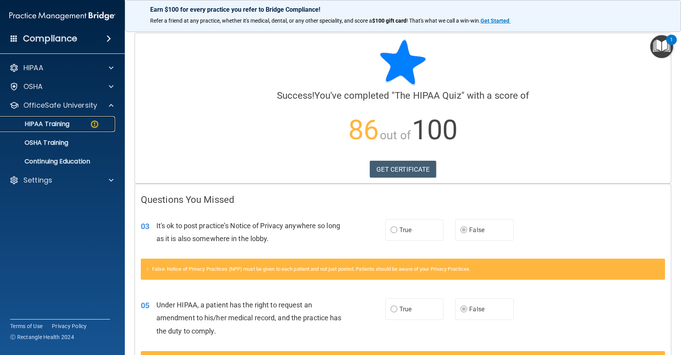 This screenshot has width=681, height=355. Describe the element at coordinates (403, 200) in the screenshot. I see `h4: Questions You Missed` at that location.